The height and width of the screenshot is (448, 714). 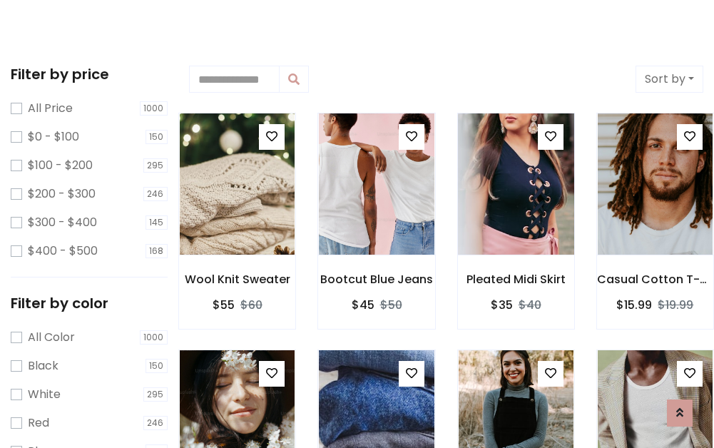 I want to click on label: Red, so click(x=39, y=423).